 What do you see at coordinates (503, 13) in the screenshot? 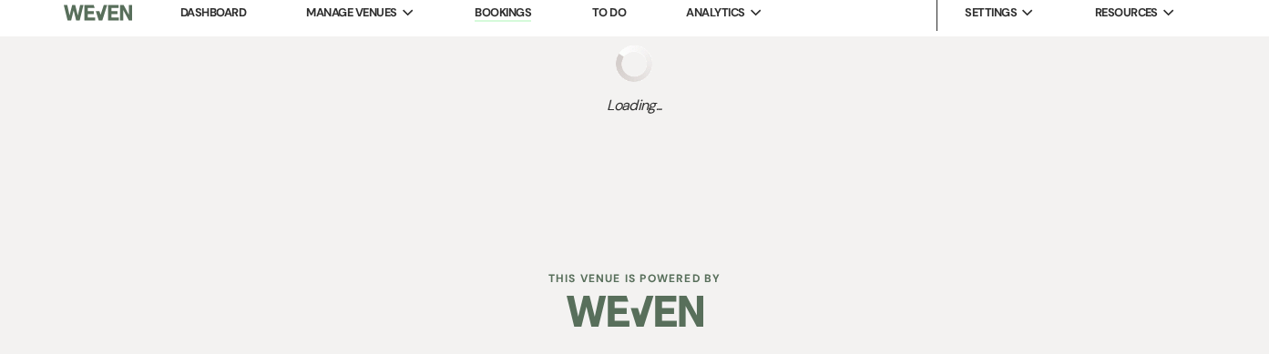
I see `a: Bookings` at bounding box center [503, 13].